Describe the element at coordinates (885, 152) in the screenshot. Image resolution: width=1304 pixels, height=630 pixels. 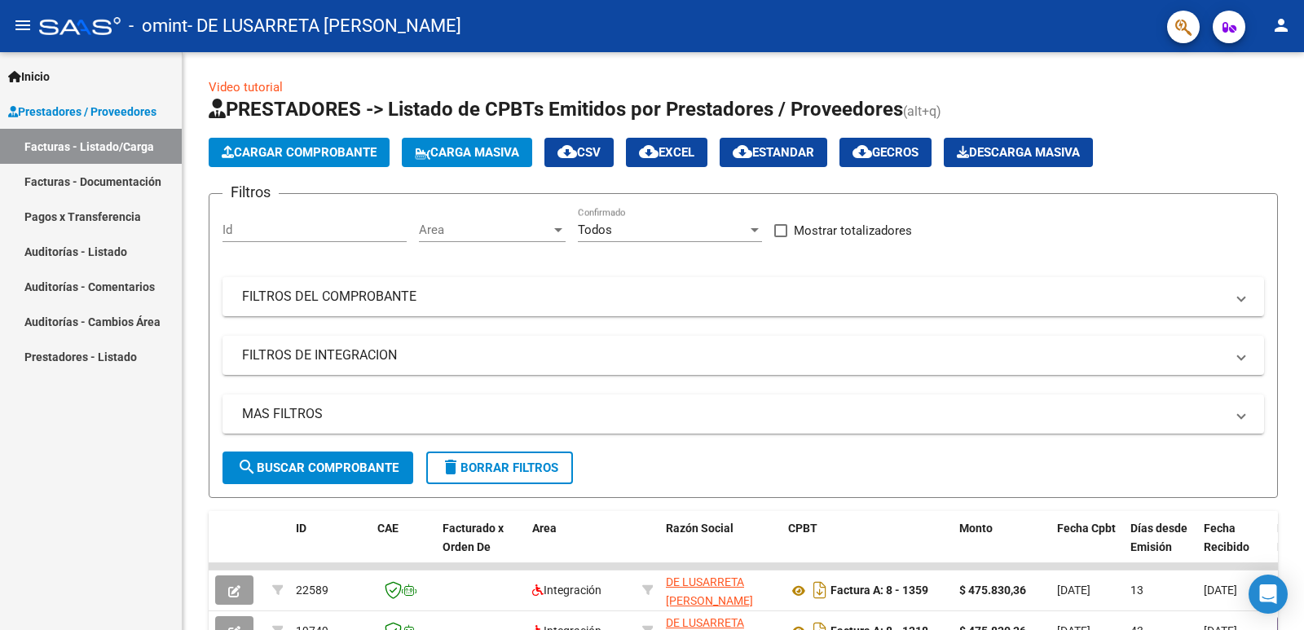
I see `button: Gecros` at that location.